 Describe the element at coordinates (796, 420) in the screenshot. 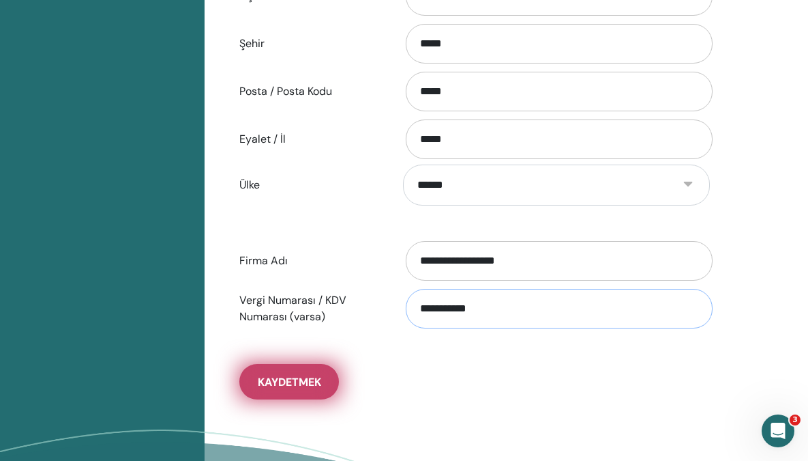

I see `span: 3` at that location.